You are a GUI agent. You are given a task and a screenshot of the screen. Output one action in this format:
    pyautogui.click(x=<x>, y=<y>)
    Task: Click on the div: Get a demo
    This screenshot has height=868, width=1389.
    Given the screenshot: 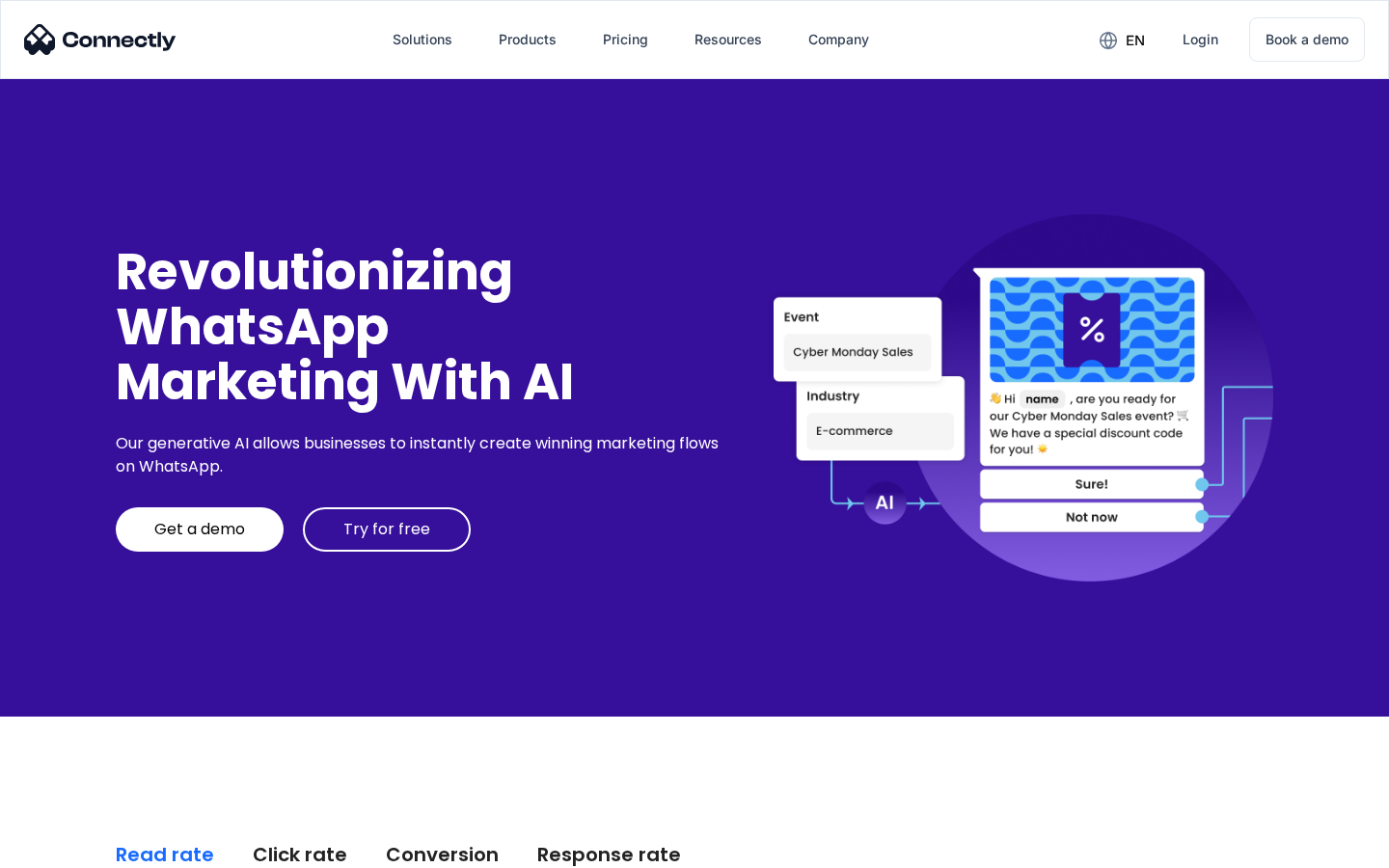 What is the action you would take?
    pyautogui.click(x=199, y=529)
    